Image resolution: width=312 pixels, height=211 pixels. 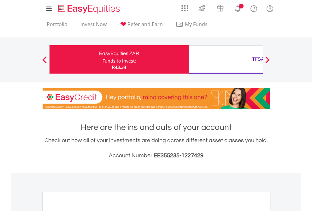 What do you see at coordinates (145, 24) in the screenshot?
I see `span: Refer and Earn` at bounding box center [145, 24].